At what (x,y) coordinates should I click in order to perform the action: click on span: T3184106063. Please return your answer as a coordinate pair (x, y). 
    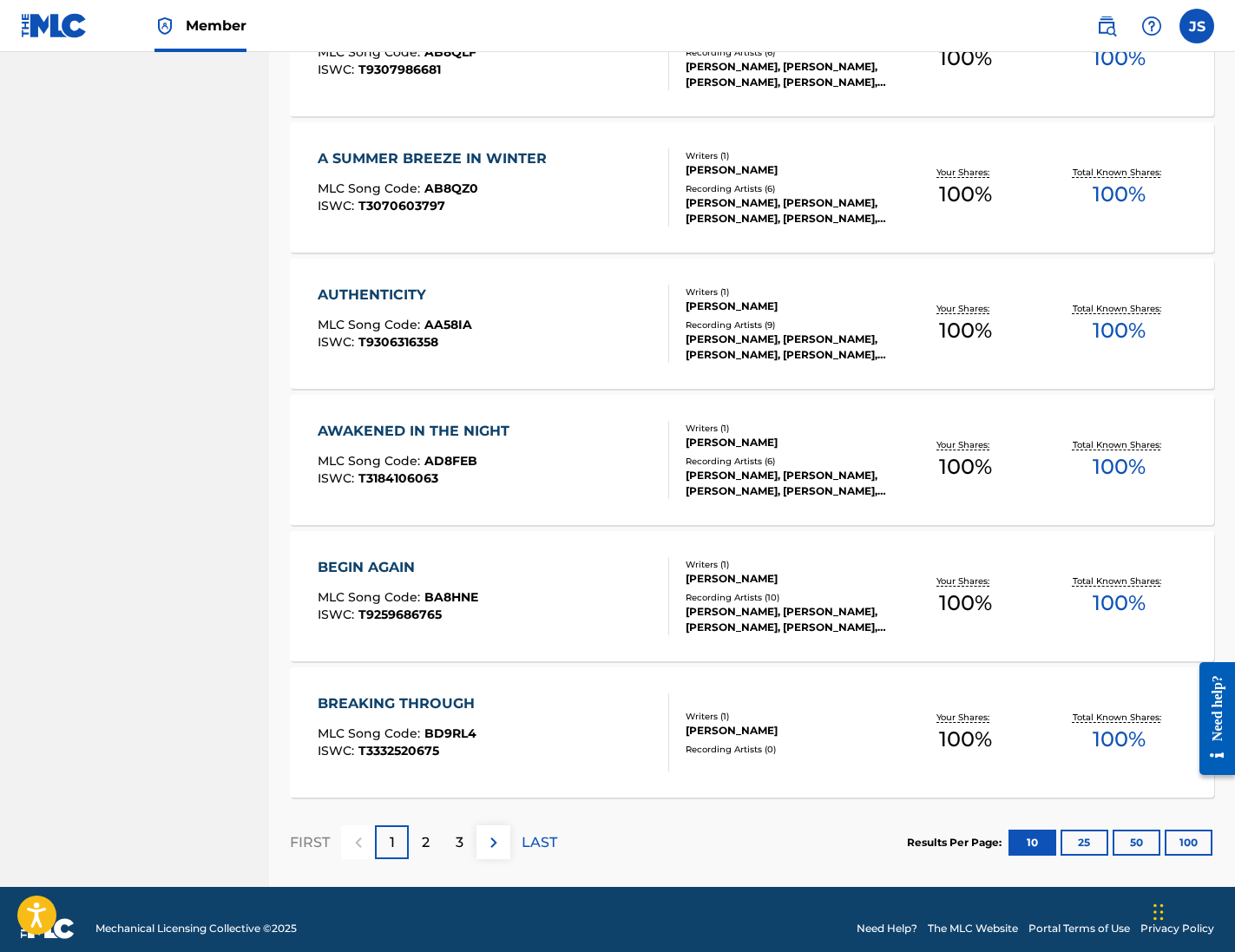
    Looking at the image, I should click on (399, 478).